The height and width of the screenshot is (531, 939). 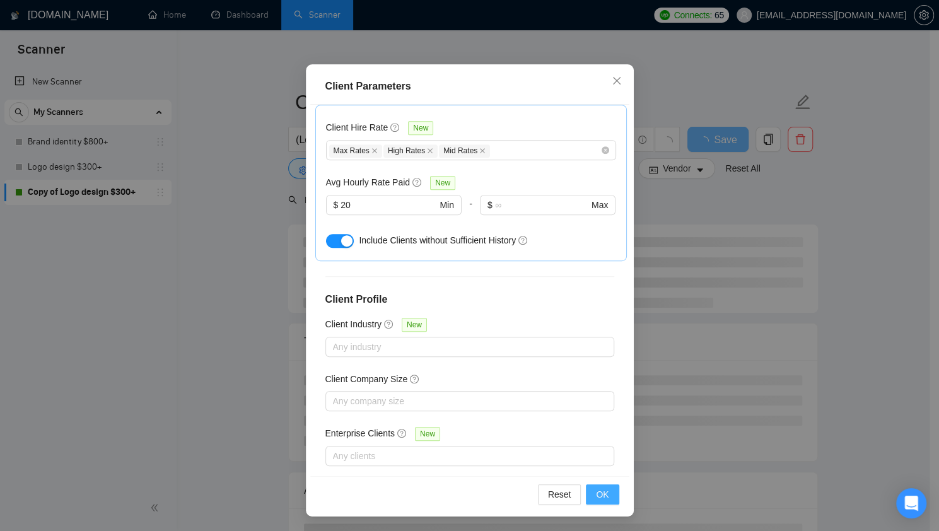 I want to click on h5: Client Hire Rate, so click(x=357, y=127).